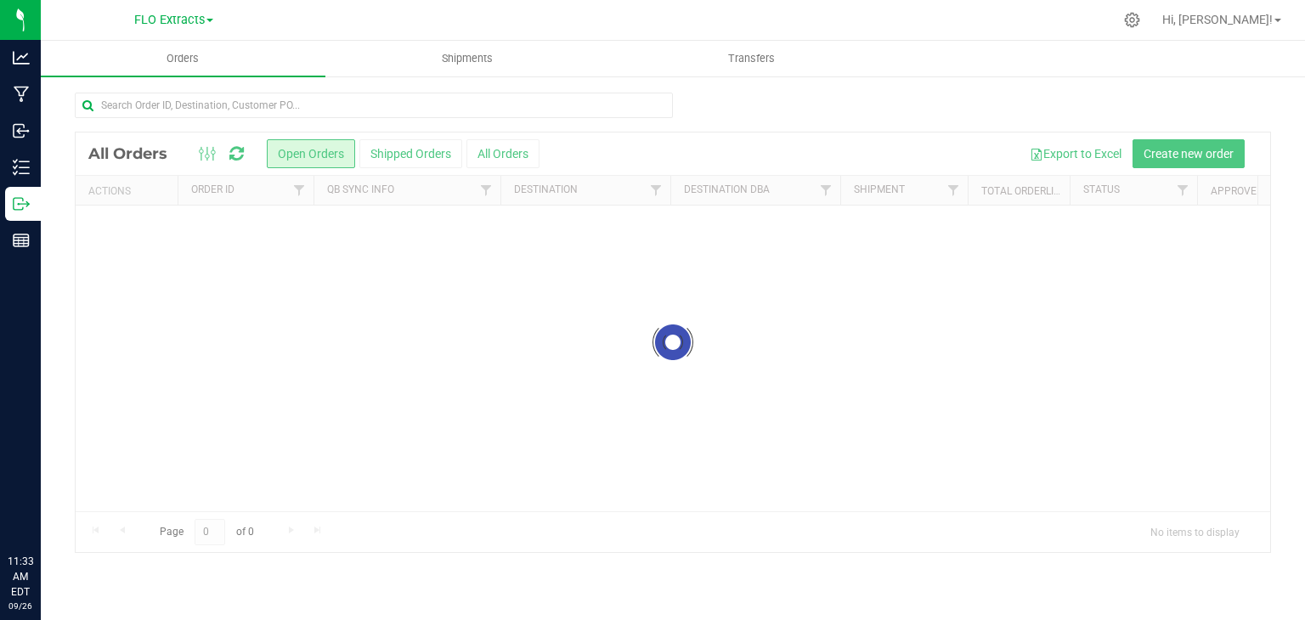 The height and width of the screenshot is (620, 1305). Describe the element at coordinates (467, 59) in the screenshot. I see `a: Shipments` at that location.